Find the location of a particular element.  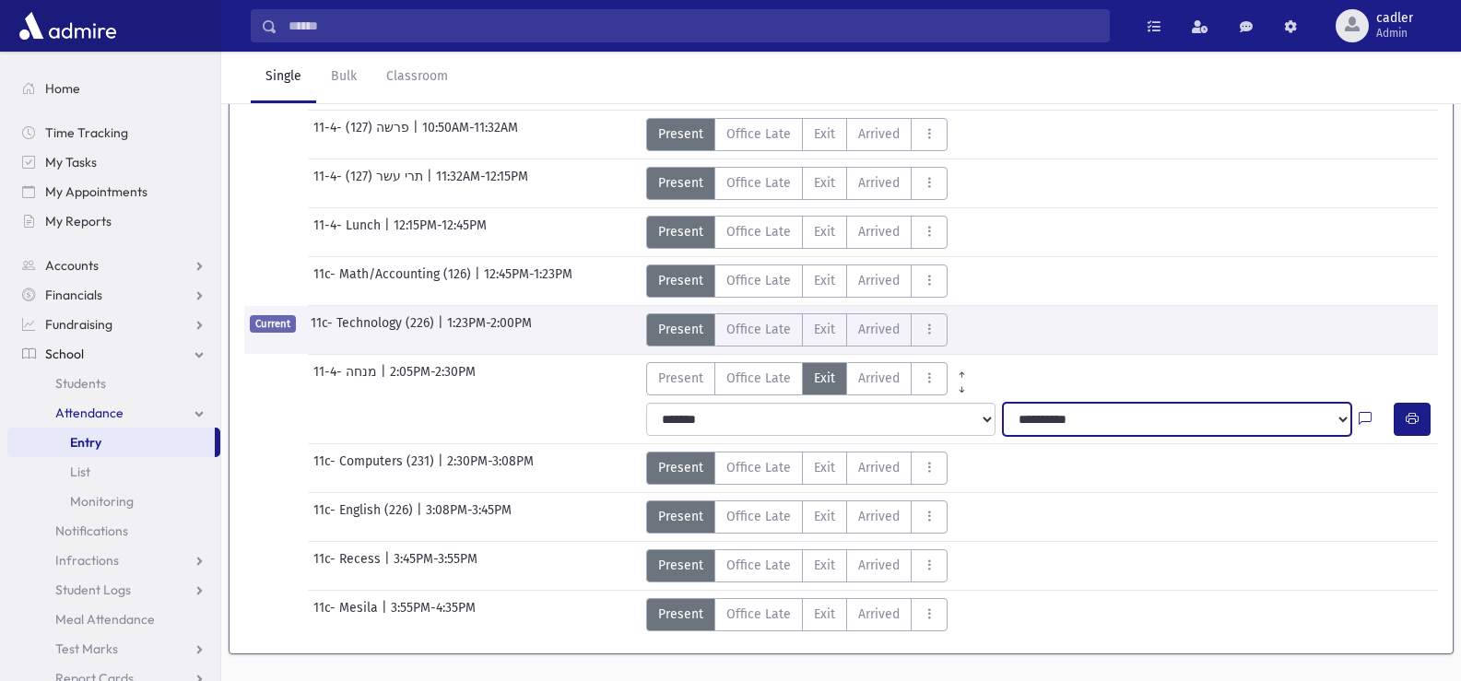

span: 11-4- Lunch is located at coordinates (349, 232).